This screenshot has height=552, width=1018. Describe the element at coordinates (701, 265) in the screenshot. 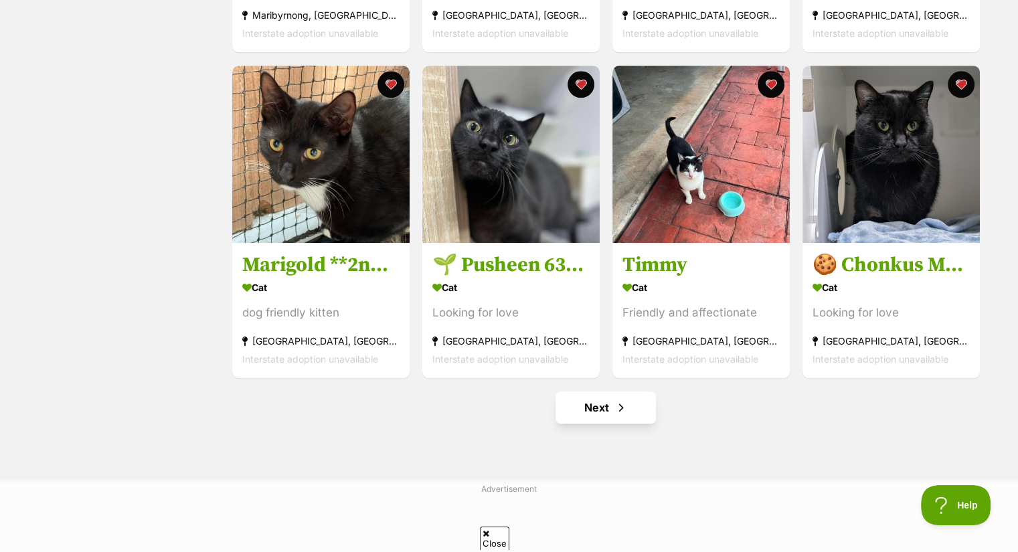

I see `h3: Timmy` at that location.